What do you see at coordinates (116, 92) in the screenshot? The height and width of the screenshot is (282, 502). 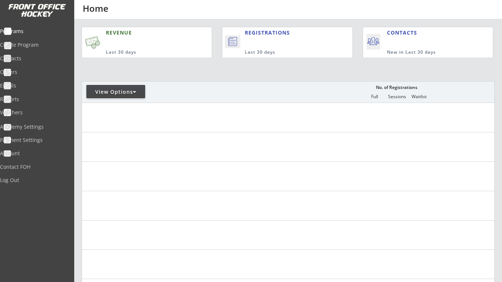 I see `div: View Options` at bounding box center [116, 92].